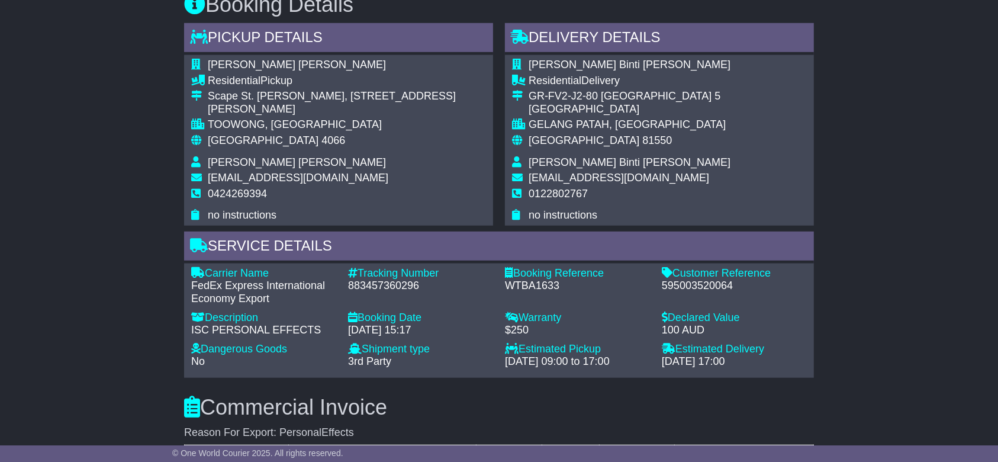 The width and height of the screenshot is (998, 462). Describe the element at coordinates (629, 81) in the screenshot. I see `div: Delivery` at that location.